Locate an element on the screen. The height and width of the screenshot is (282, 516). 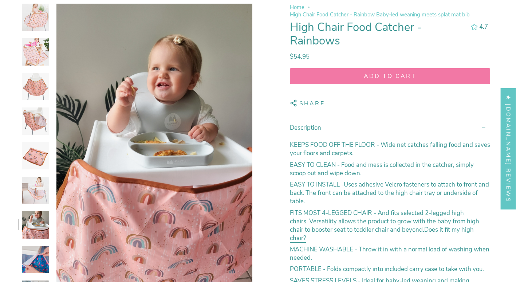
h1: High Chair Food Catcher - Rainbows is located at coordinates (377, 34).